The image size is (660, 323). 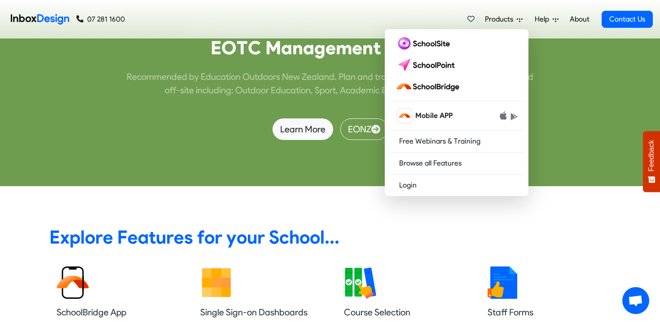 What do you see at coordinates (504, 19) in the screenshot?
I see `a: Products` at bounding box center [504, 19].